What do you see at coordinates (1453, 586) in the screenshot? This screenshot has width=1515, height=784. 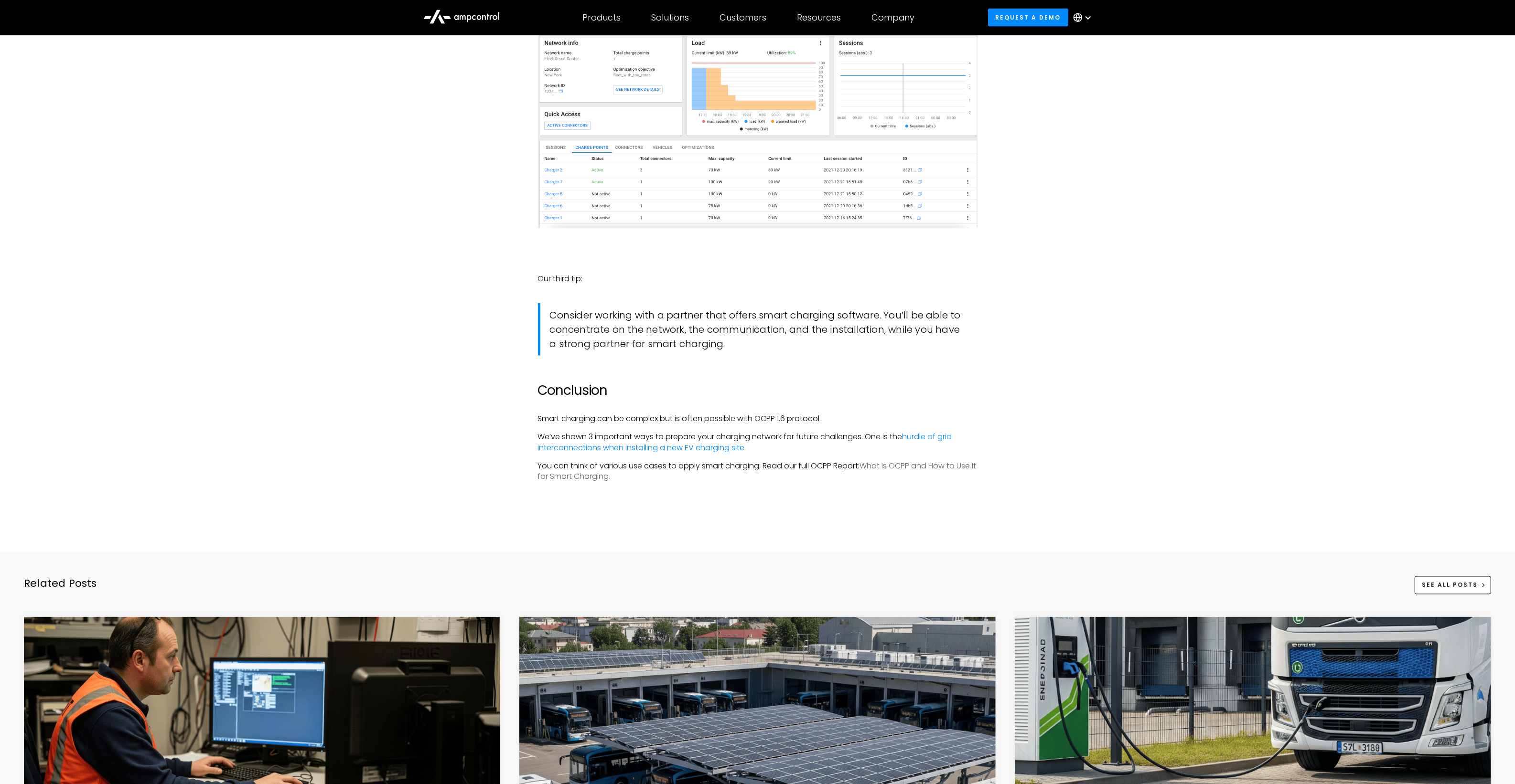 I see `a: See All Posts` at bounding box center [1453, 586].